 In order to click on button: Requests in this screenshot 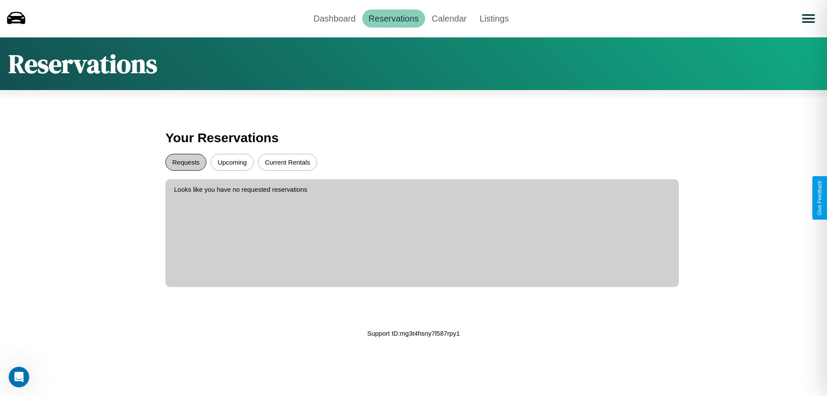, I will do `click(186, 162)`.